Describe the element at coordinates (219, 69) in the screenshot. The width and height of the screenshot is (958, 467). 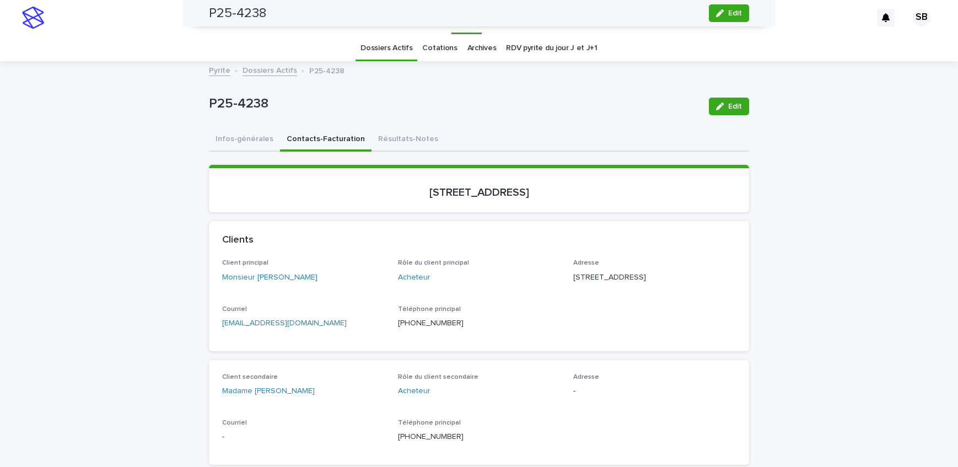
I see `a: Pyrite` at that location.